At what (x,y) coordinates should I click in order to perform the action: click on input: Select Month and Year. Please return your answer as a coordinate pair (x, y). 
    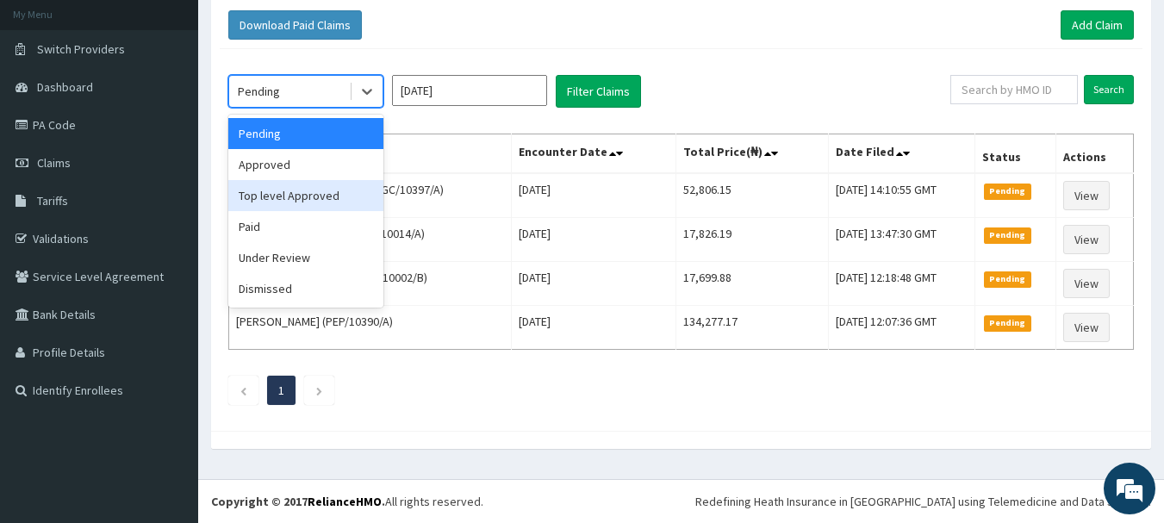
    Looking at the image, I should click on (470, 90).